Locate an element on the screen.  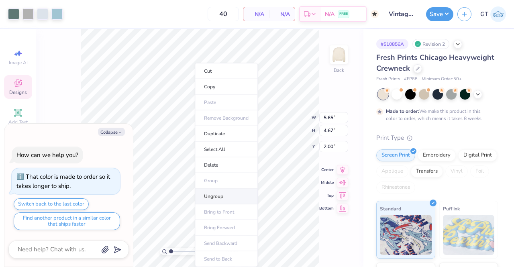
span: Fresh Prints Chicago Heavyweight Crewneck is located at coordinates (435, 63).